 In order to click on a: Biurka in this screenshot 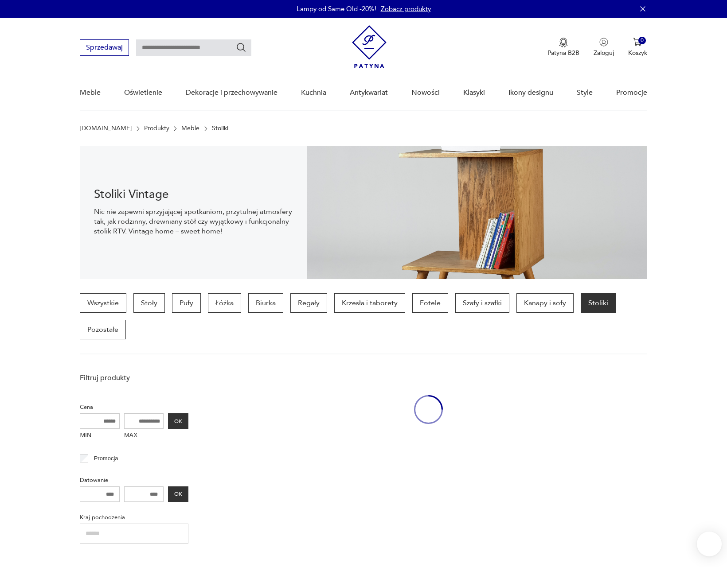, I will do `click(265, 303)`.